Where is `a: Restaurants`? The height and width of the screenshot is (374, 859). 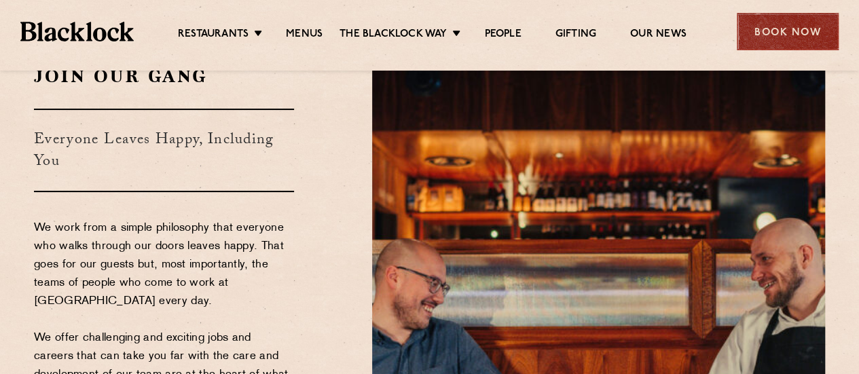
a: Restaurants is located at coordinates (213, 35).